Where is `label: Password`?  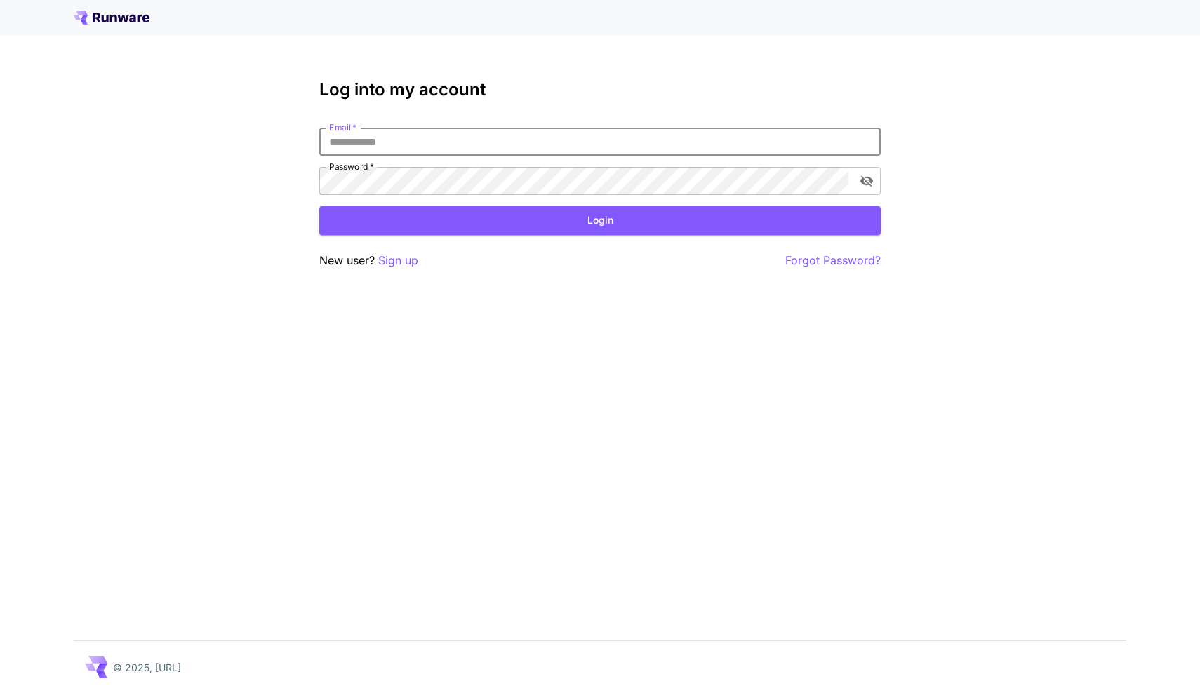
label: Password is located at coordinates (352, 166).